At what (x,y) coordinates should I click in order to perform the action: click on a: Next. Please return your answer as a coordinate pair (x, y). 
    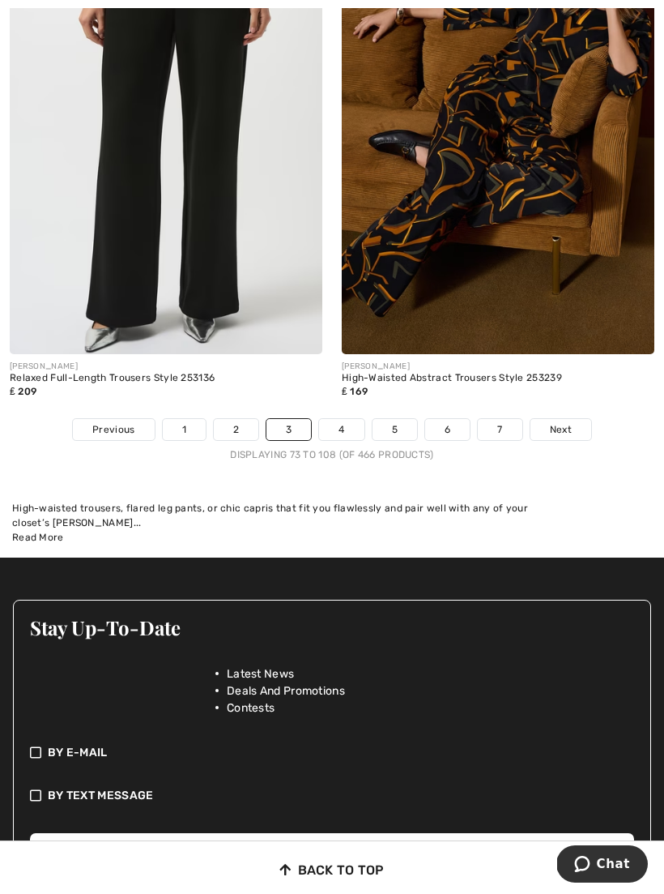
    Looking at the image, I should click on (561, 429).